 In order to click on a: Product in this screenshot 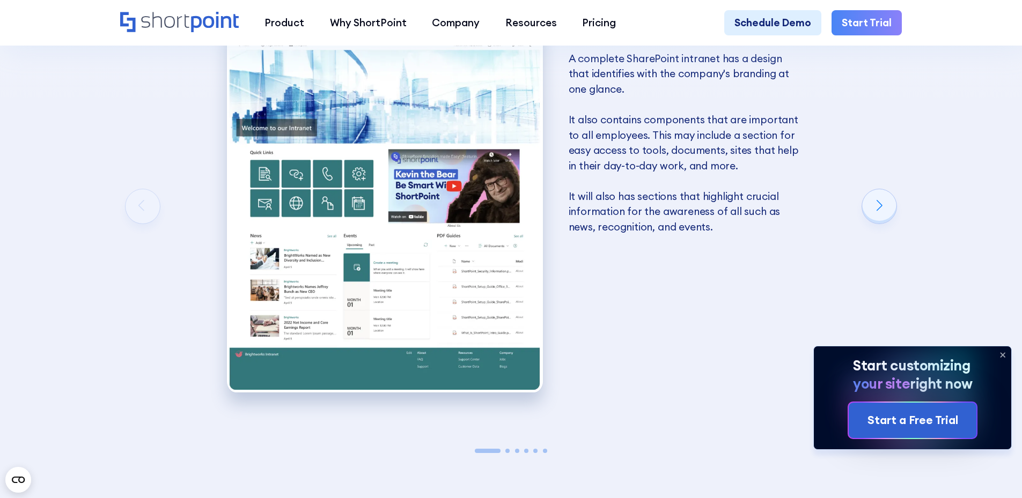, I will do `click(284, 23)`.